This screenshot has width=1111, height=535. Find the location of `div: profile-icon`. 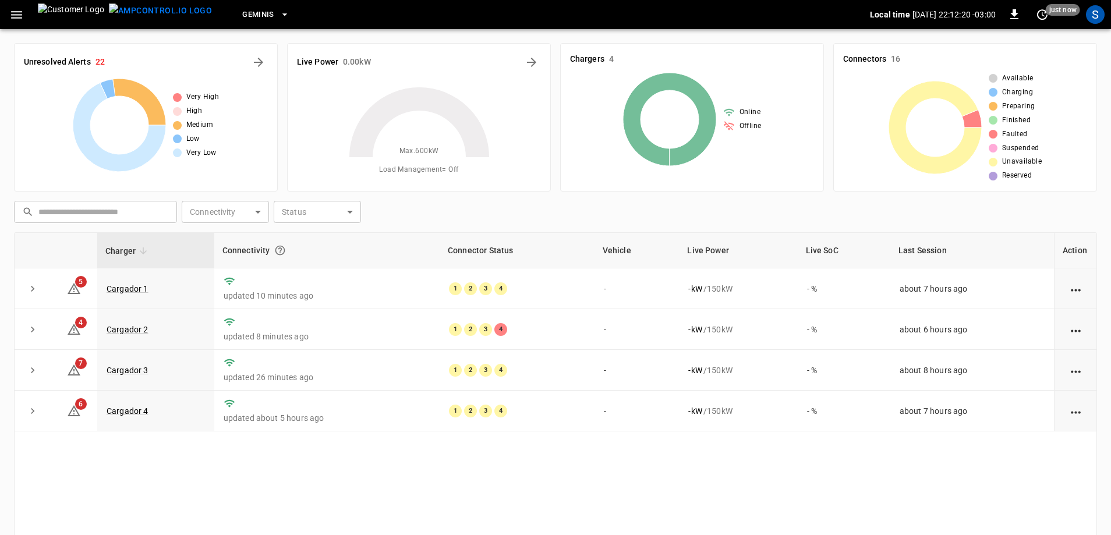

div: profile-icon is located at coordinates (1095, 15).